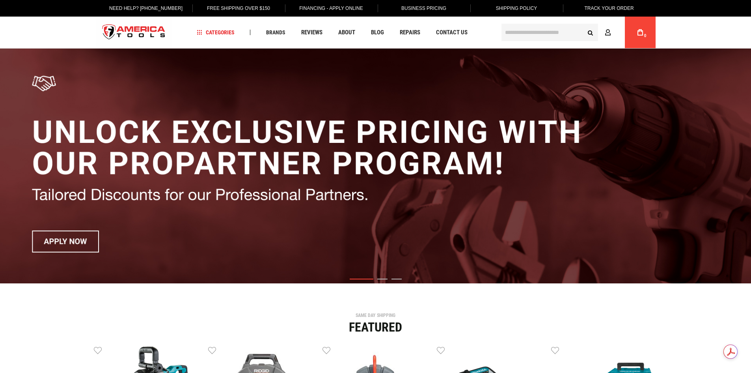  I want to click on span: Contact Us, so click(452, 32).